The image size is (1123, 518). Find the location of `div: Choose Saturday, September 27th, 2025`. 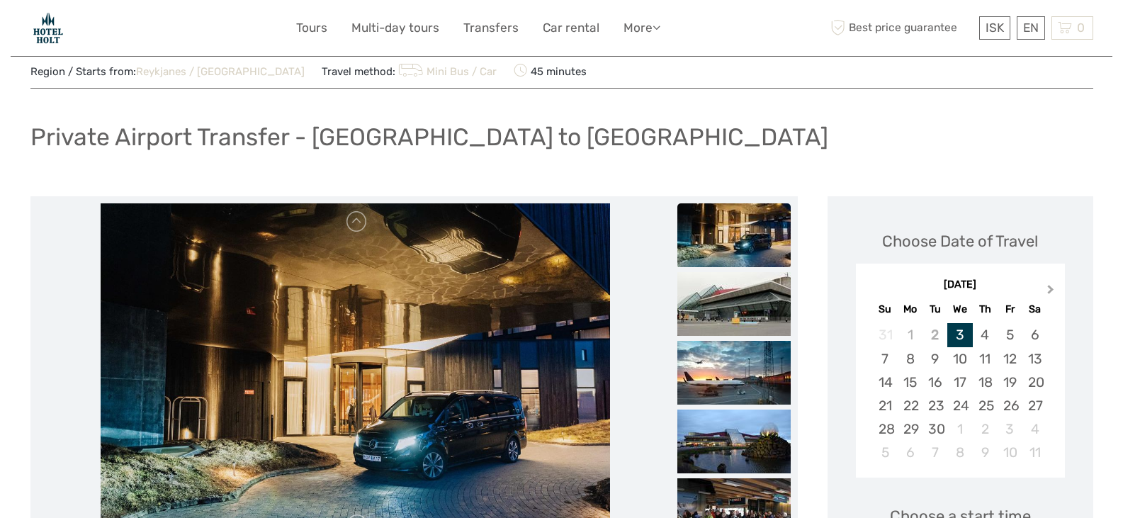

div: Choose Saturday, September 27th, 2025 is located at coordinates (1034, 405).